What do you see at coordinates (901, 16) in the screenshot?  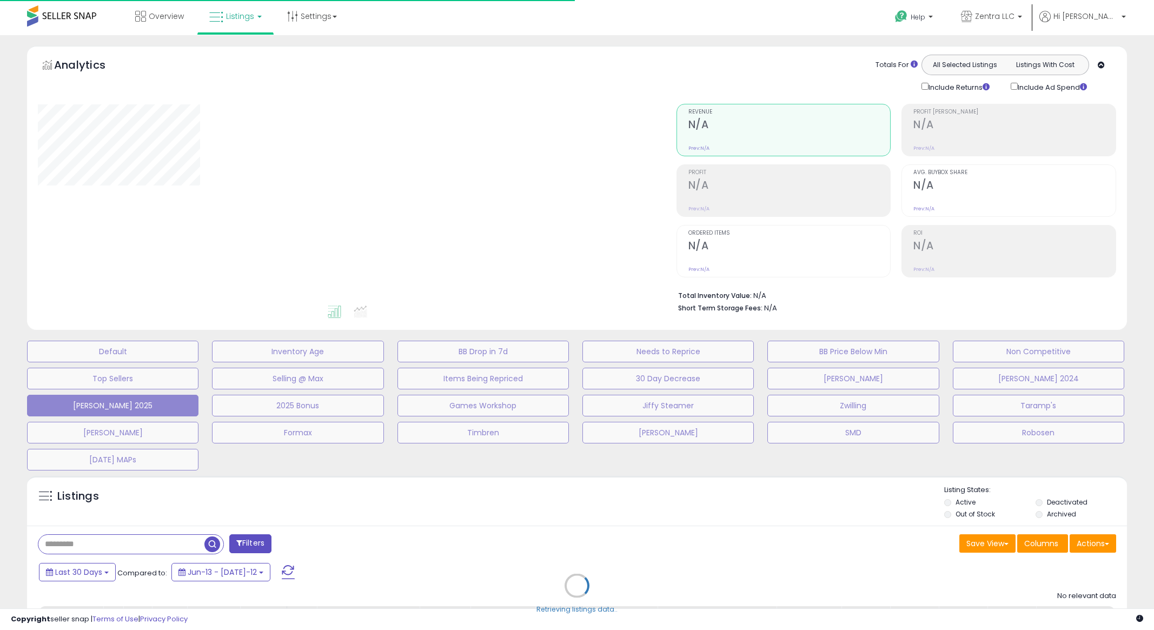 I see `i: Get Help` at bounding box center [901, 16].